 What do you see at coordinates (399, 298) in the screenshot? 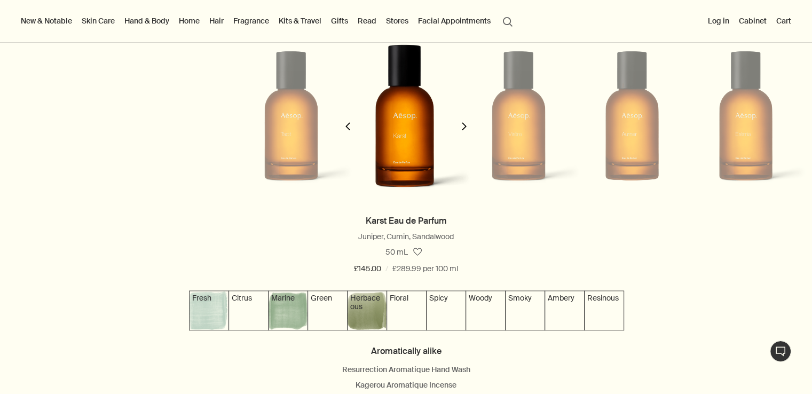
I see `span: Floral` at bounding box center [399, 298].